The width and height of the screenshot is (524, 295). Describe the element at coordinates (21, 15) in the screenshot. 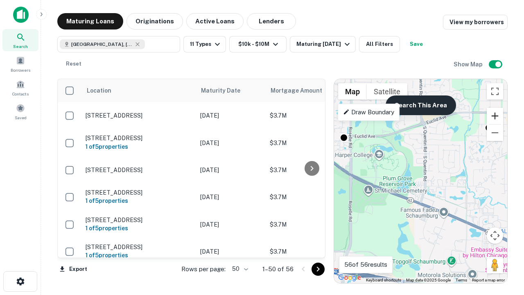

I see `img: capitalize-icon.png` at that location.